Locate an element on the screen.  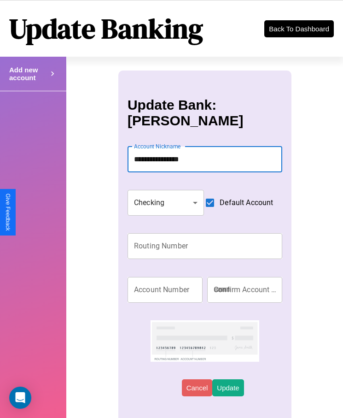
h4: Add new account is located at coordinates (29, 74).